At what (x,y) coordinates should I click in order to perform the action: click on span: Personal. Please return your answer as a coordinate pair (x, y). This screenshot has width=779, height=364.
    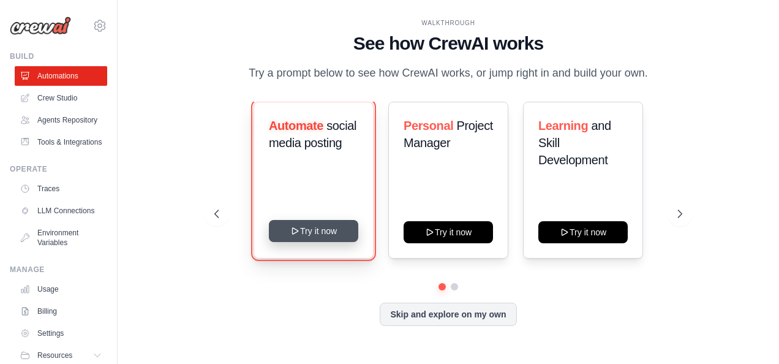
    Looking at the image, I should click on (428, 126).